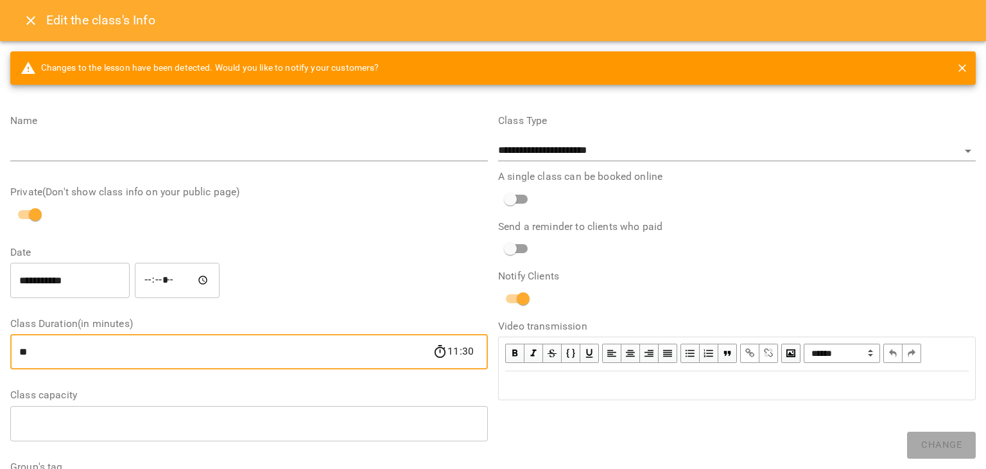 This screenshot has height=469, width=986. Describe the element at coordinates (249, 121) in the screenshot. I see `label: Name` at that location.